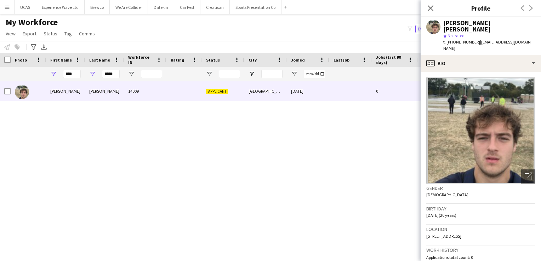 Image resolution: width=541 pixels, height=261 pixels. I want to click on span: My Workforce, so click(31, 22).